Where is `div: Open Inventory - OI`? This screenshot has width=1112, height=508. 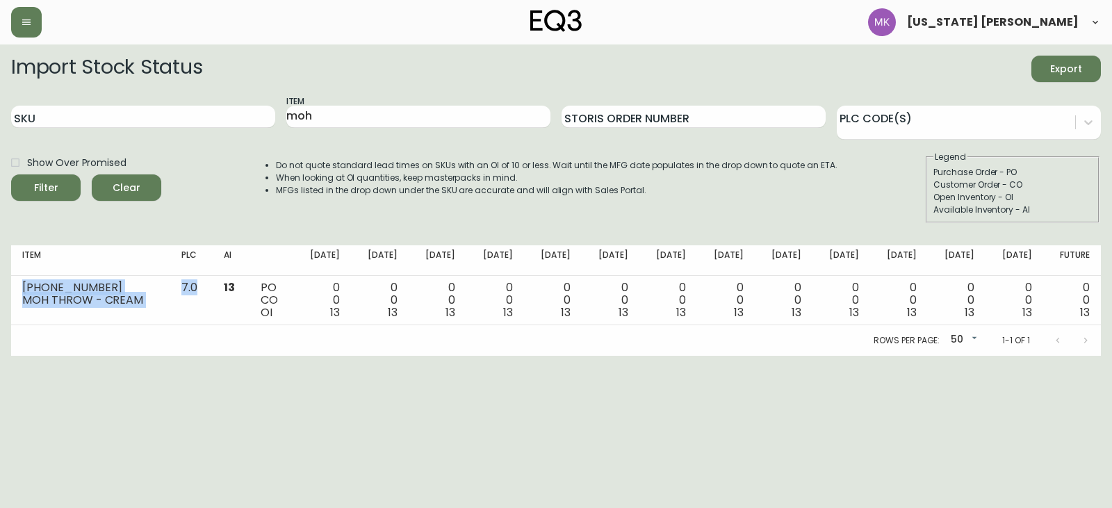 div: Open Inventory - OI is located at coordinates (1013, 197).